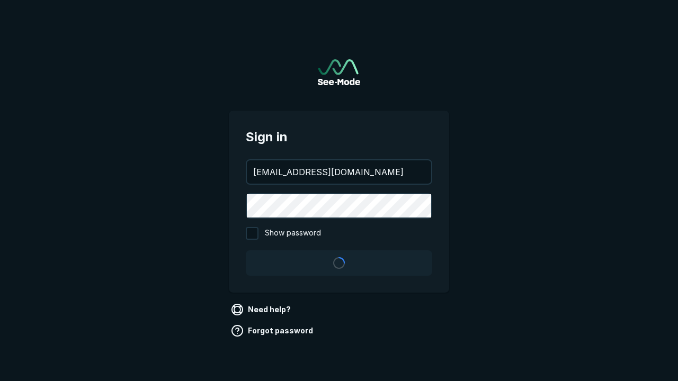 This screenshot has width=678, height=381. What do you see at coordinates (339, 137) in the screenshot?
I see `span: Sign in` at bounding box center [339, 137].